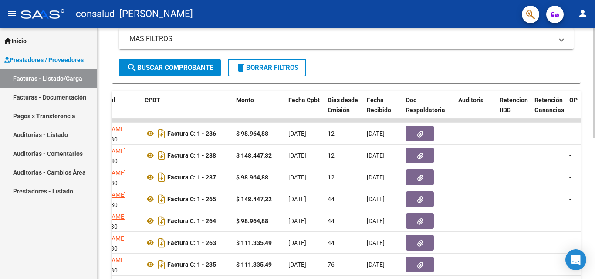  Describe the element at coordinates (192, 199) in the screenshot. I see `strong: Factura C: 1 - 265` at that location.